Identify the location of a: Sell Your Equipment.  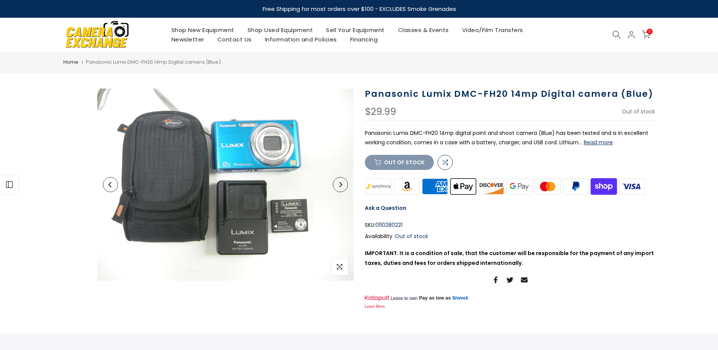
(356, 30).